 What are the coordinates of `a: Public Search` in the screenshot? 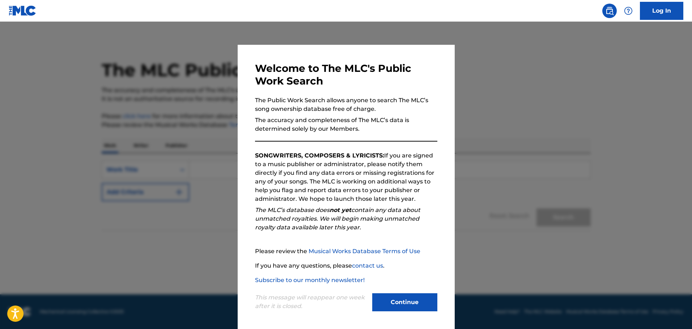 It's located at (609, 11).